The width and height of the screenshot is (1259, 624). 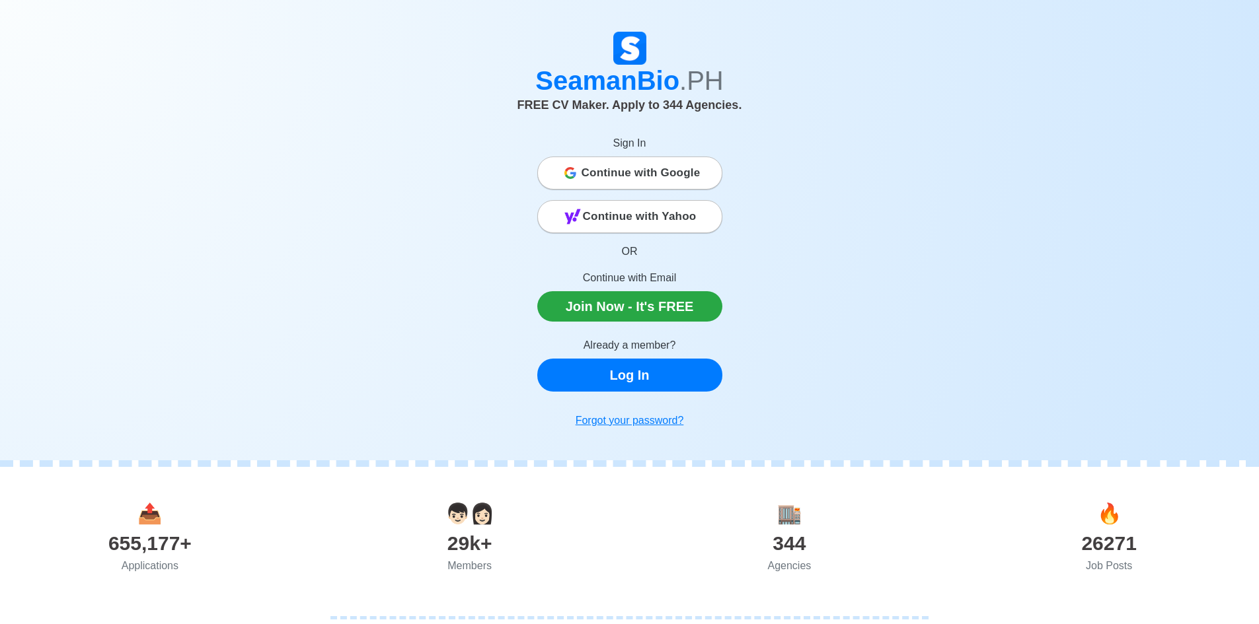 I want to click on span: agencies, so click(x=789, y=513).